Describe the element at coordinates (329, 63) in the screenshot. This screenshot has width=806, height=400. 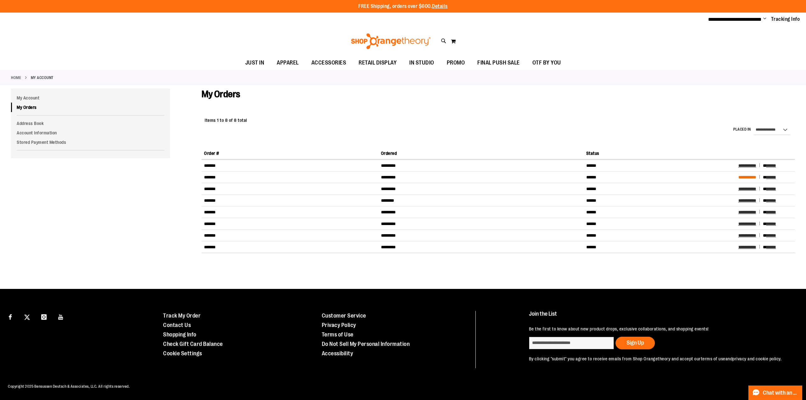
I see `a: ACCESSORIES` at that location.